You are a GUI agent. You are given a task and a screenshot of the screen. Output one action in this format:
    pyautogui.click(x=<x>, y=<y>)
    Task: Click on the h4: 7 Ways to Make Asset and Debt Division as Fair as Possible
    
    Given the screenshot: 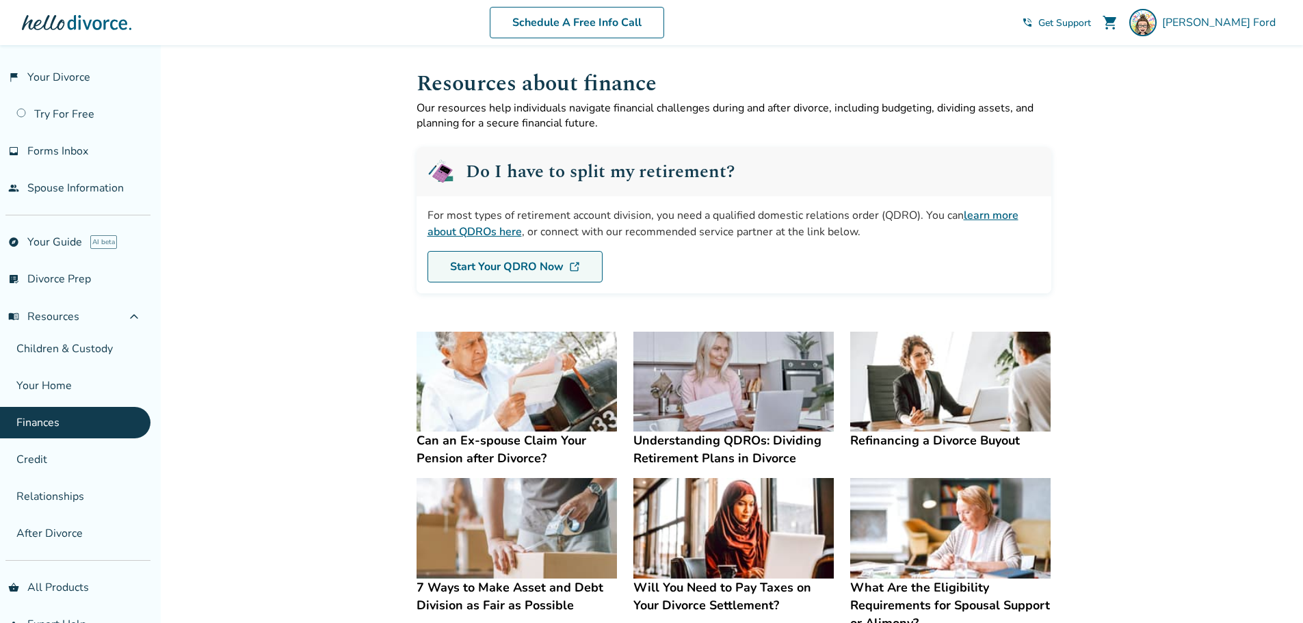 What is the action you would take?
    pyautogui.click(x=516, y=596)
    